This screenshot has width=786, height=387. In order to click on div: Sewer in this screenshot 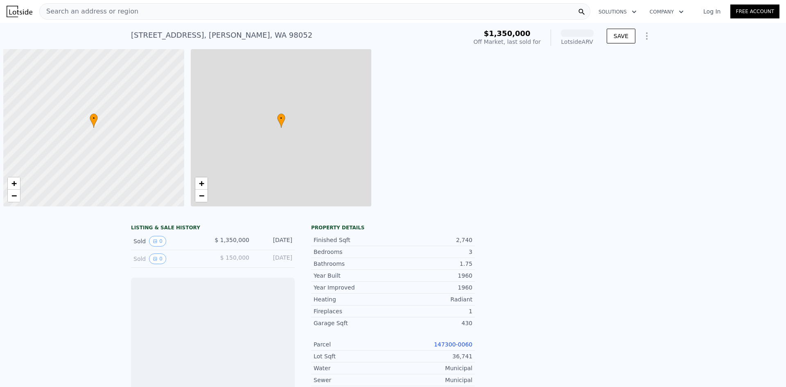, I will do `click(353, 380)`.